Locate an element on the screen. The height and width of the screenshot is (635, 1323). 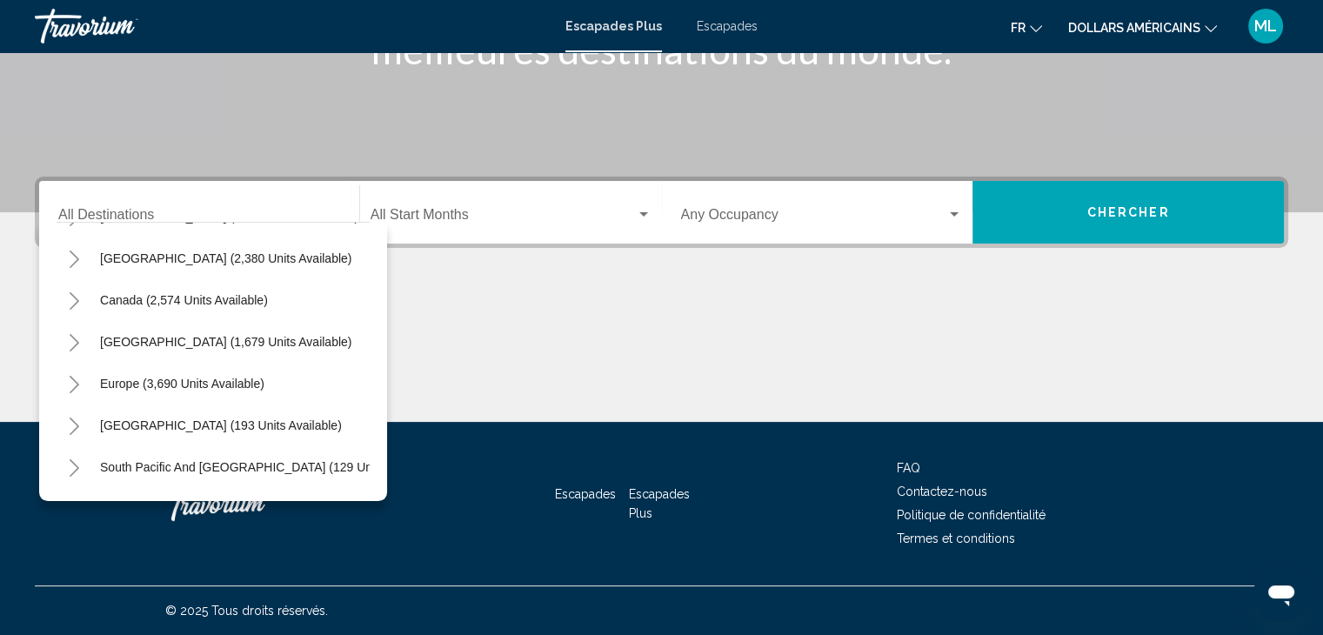
font: ML is located at coordinates (1266, 25).